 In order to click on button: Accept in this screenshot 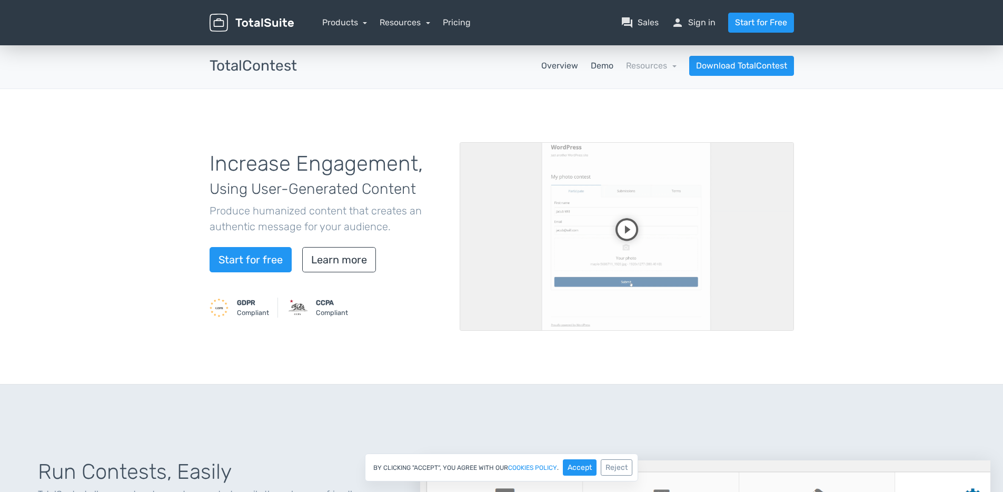, I will do `click(580, 467)`.